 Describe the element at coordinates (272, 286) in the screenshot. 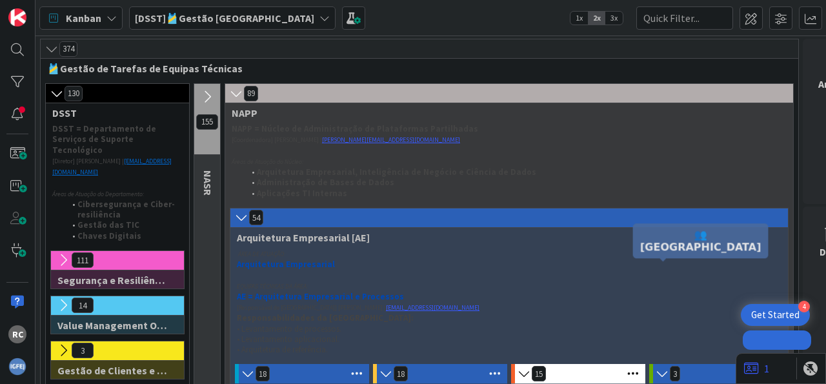

I see `em: EQUIPAS TÉCNICAS DA ÁREA:` at that location.